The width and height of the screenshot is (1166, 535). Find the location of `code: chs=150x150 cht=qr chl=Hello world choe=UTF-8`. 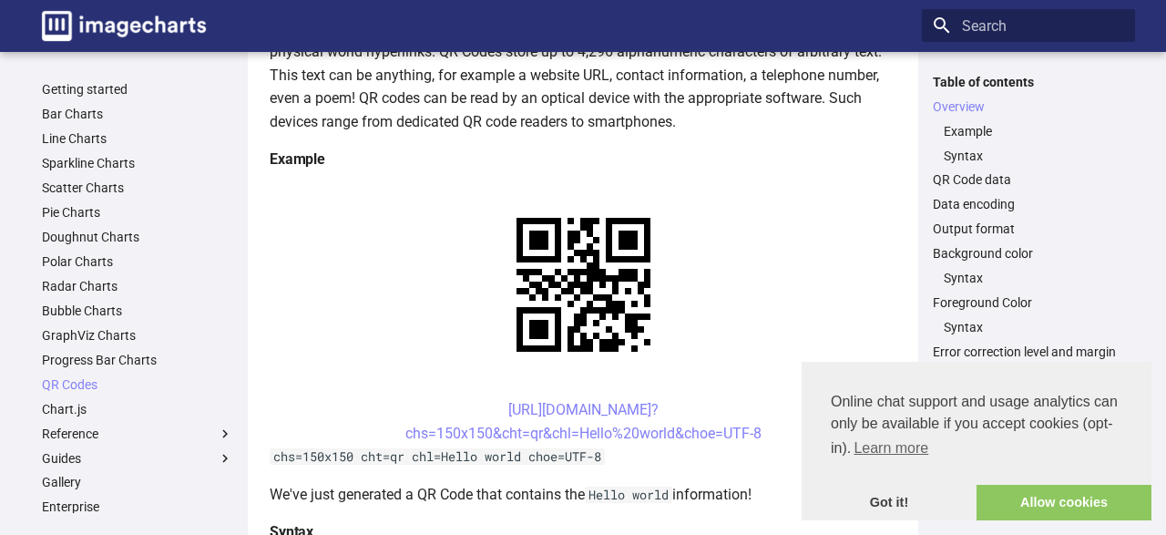

code: chs=150x150 cht=qr chl=Hello world choe=UTF-8 is located at coordinates (437, 456).